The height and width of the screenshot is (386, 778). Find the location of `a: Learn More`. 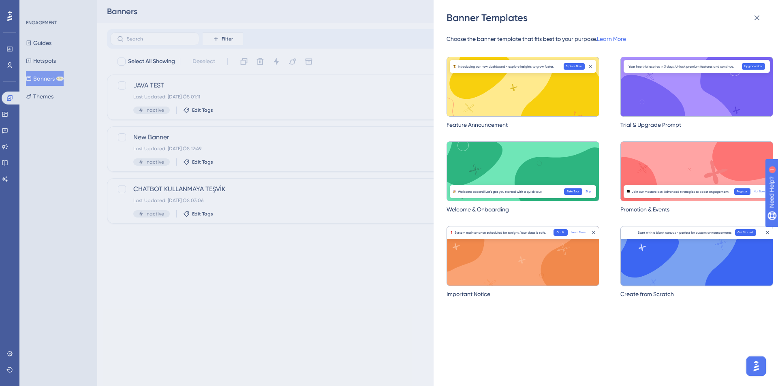

a: Learn More is located at coordinates (612, 39).